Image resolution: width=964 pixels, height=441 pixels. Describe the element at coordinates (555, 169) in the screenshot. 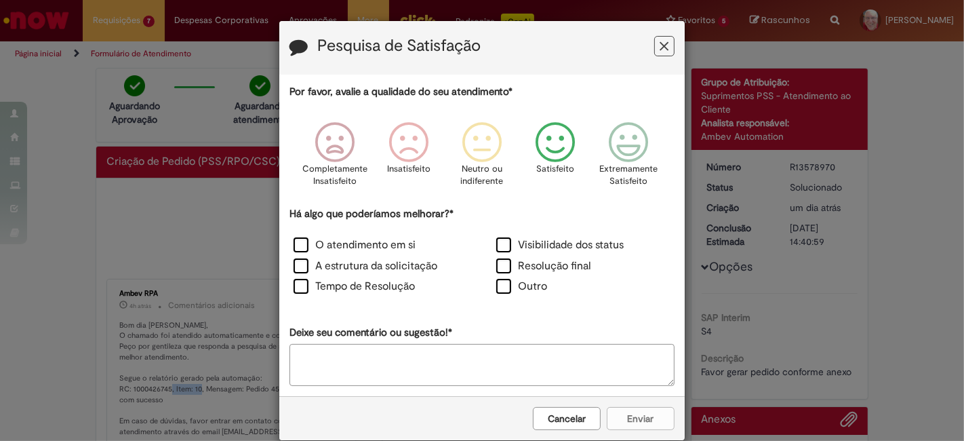

I see `p: Satisfeito` at that location.